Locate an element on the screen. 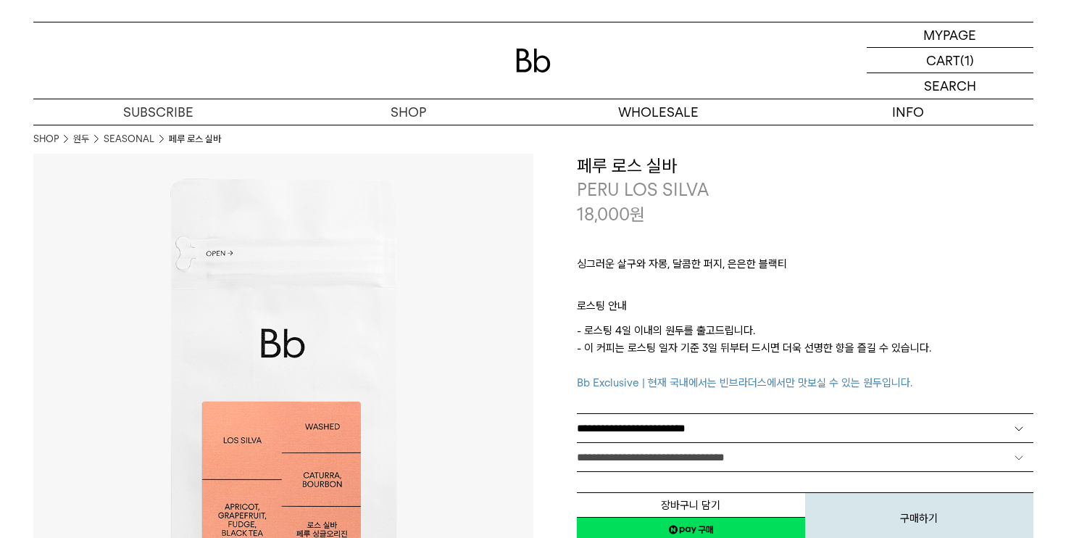 Image resolution: width=1066 pixels, height=538 pixels. p: INFO is located at coordinates (908, 112).